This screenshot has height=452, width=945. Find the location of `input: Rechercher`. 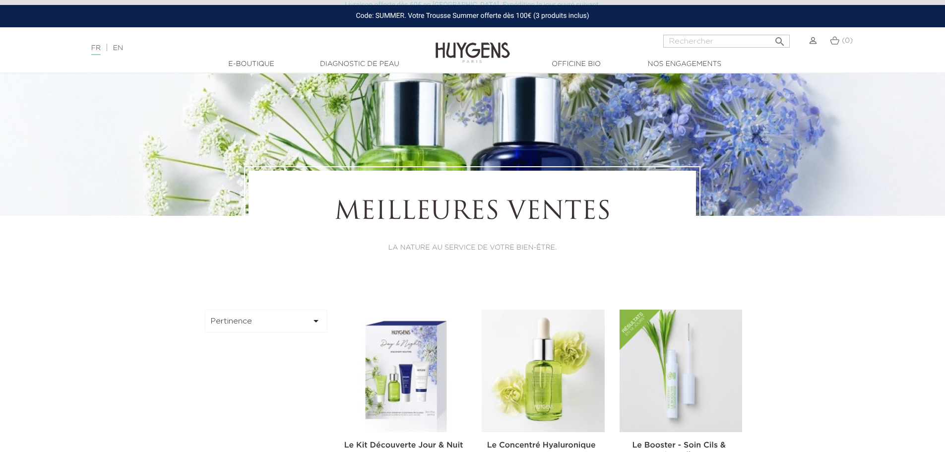

input: Rechercher is located at coordinates (726, 41).